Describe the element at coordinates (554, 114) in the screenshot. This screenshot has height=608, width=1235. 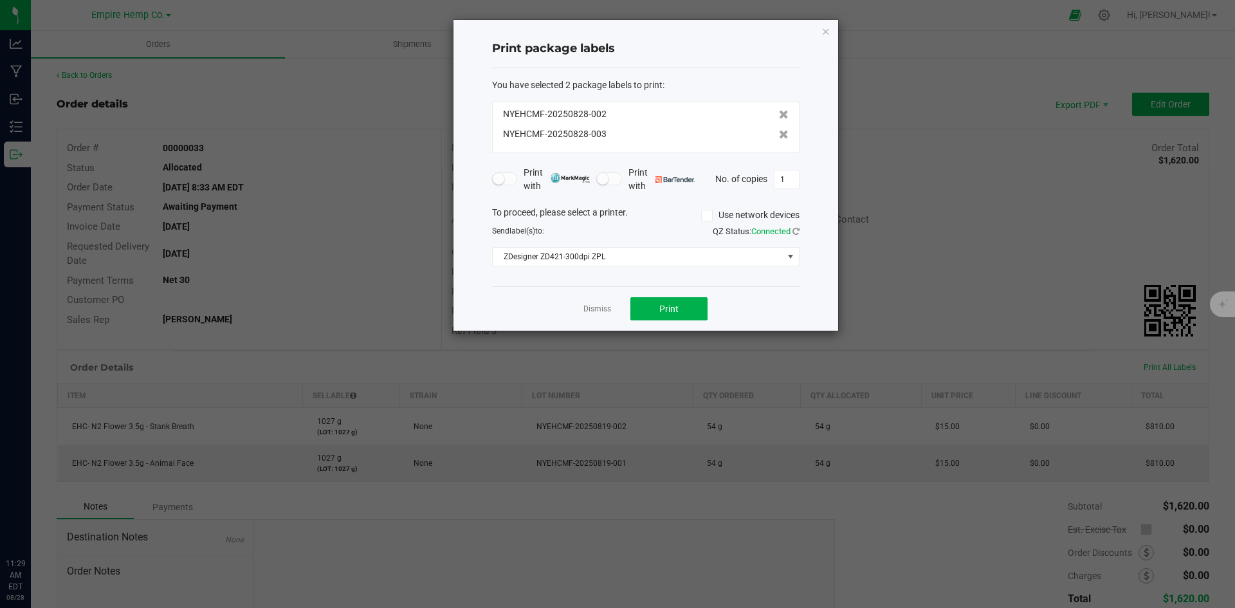
I see `span: NYEHCMF-20250828-002` at that location.